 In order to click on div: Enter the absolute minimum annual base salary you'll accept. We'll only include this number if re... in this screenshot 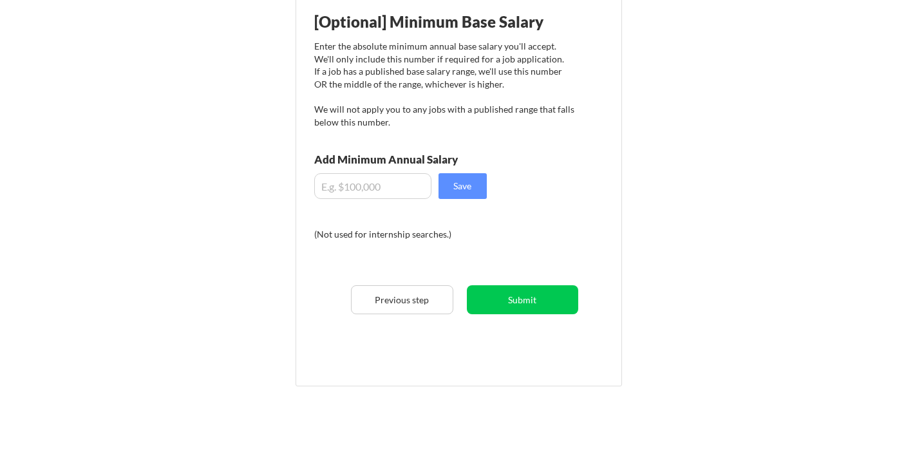, I will do `click(444, 84)`.